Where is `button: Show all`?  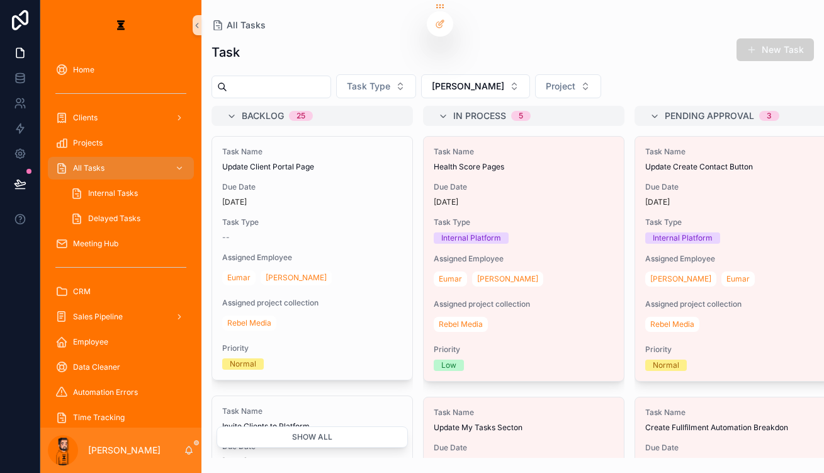
button: Show all is located at coordinates (312, 437).